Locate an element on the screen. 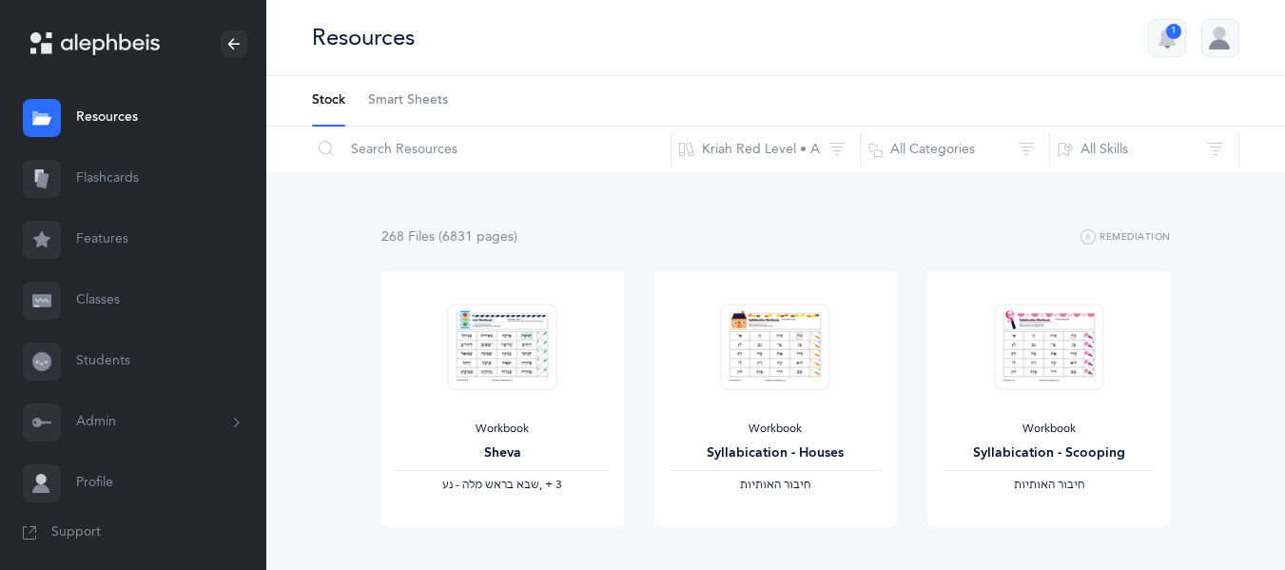  img: Sheva-Workbook-Red_EN_thumbnail_1754012358.png is located at coordinates (502, 346).